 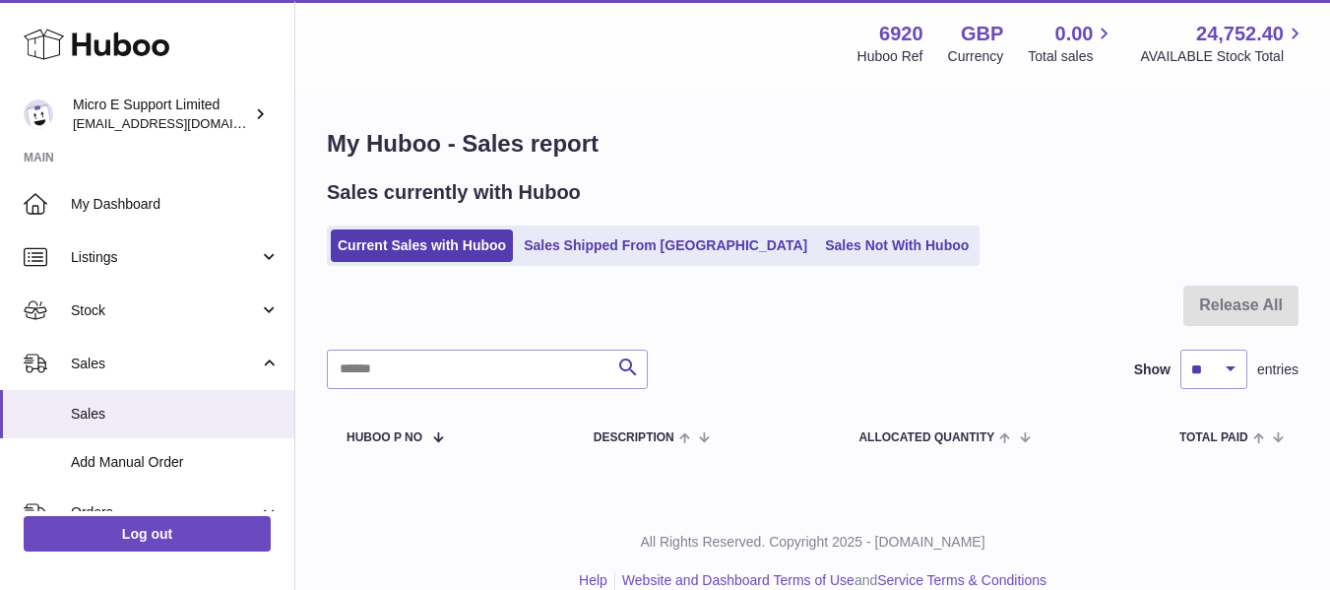 I want to click on h1: My Huboo - Sales report, so click(x=812, y=144).